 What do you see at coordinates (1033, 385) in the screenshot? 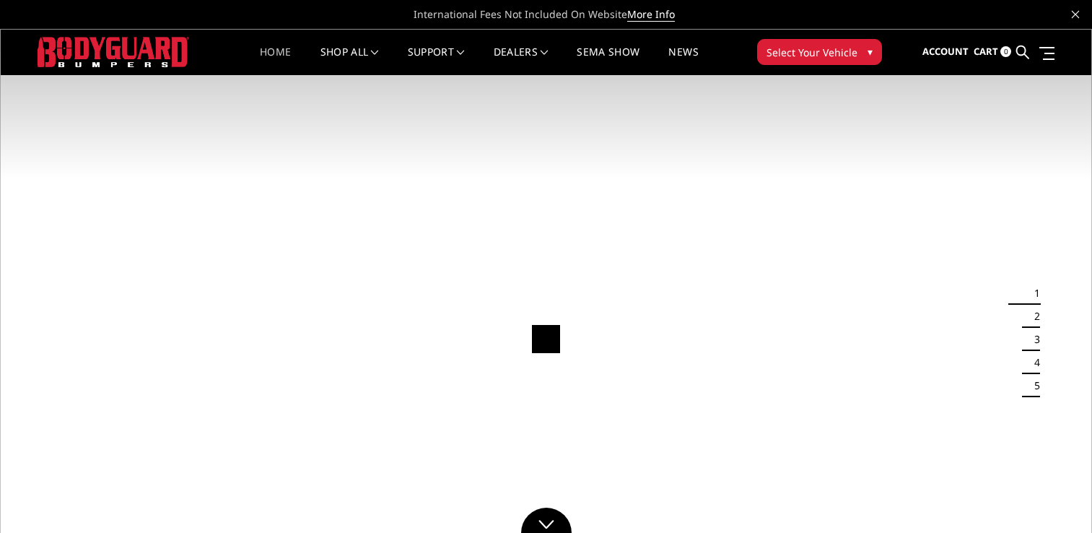
I see `button: 5 of 5` at bounding box center [1033, 385].